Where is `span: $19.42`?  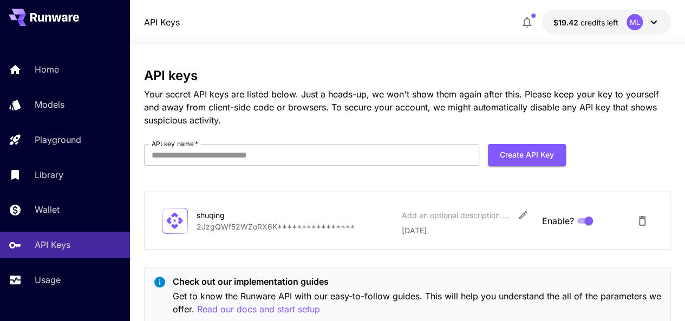 span: $19.42 is located at coordinates (566, 22).